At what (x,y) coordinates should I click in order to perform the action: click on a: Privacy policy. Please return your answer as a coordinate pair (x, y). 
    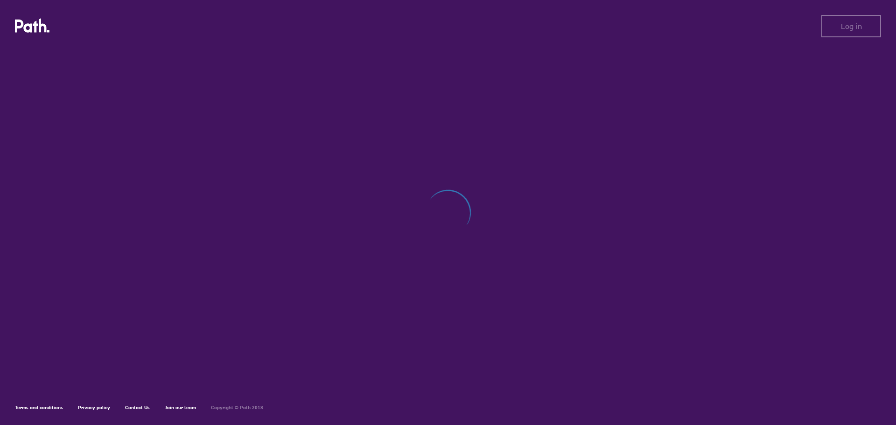
    Looking at the image, I should click on (94, 407).